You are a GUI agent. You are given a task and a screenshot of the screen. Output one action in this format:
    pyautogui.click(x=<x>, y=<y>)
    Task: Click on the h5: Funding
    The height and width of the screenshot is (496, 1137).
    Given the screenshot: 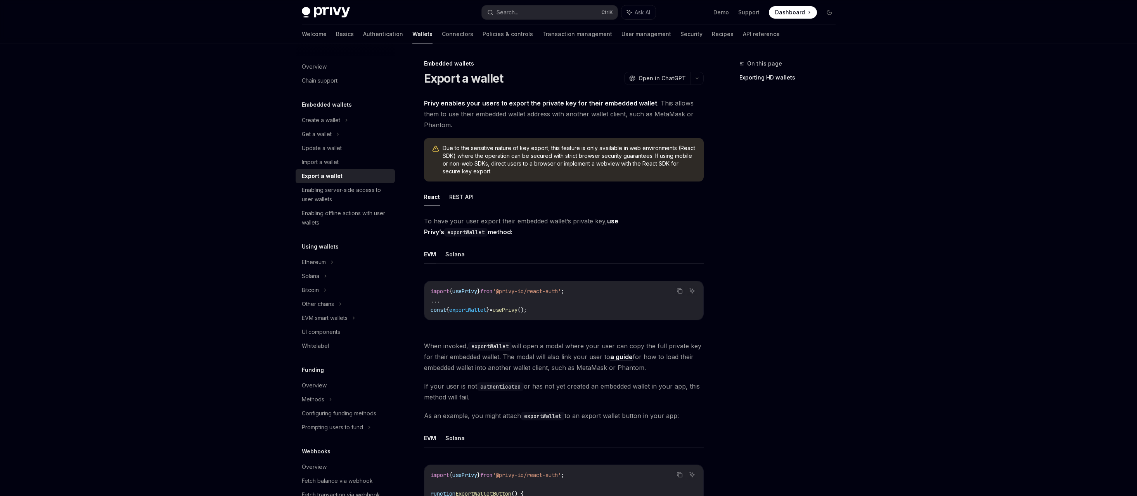 What is the action you would take?
    pyautogui.click(x=313, y=370)
    